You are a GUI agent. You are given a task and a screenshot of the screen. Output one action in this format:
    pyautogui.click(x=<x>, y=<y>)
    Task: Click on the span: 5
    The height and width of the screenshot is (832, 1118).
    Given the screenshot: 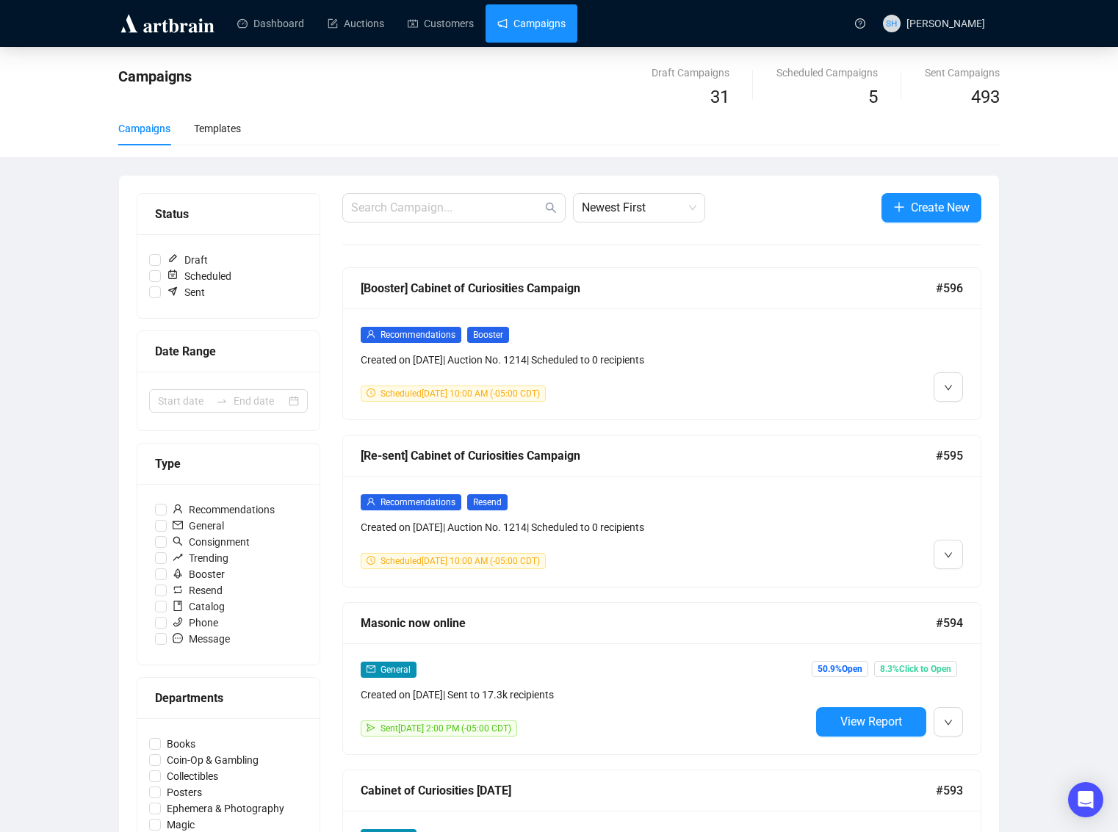 What is the action you would take?
    pyautogui.click(x=873, y=97)
    